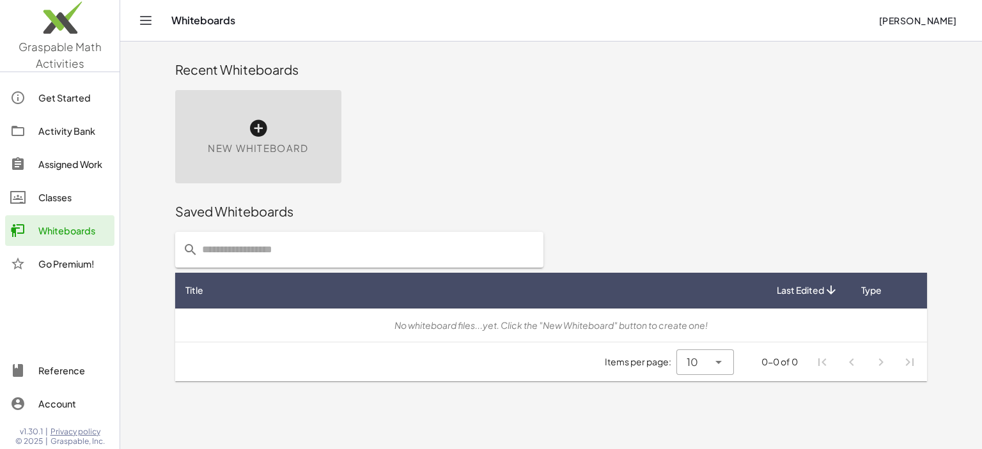 The width and height of the screenshot is (982, 449). Describe the element at coordinates (779, 362) in the screenshot. I see `div: 0-0 of 0` at that location.